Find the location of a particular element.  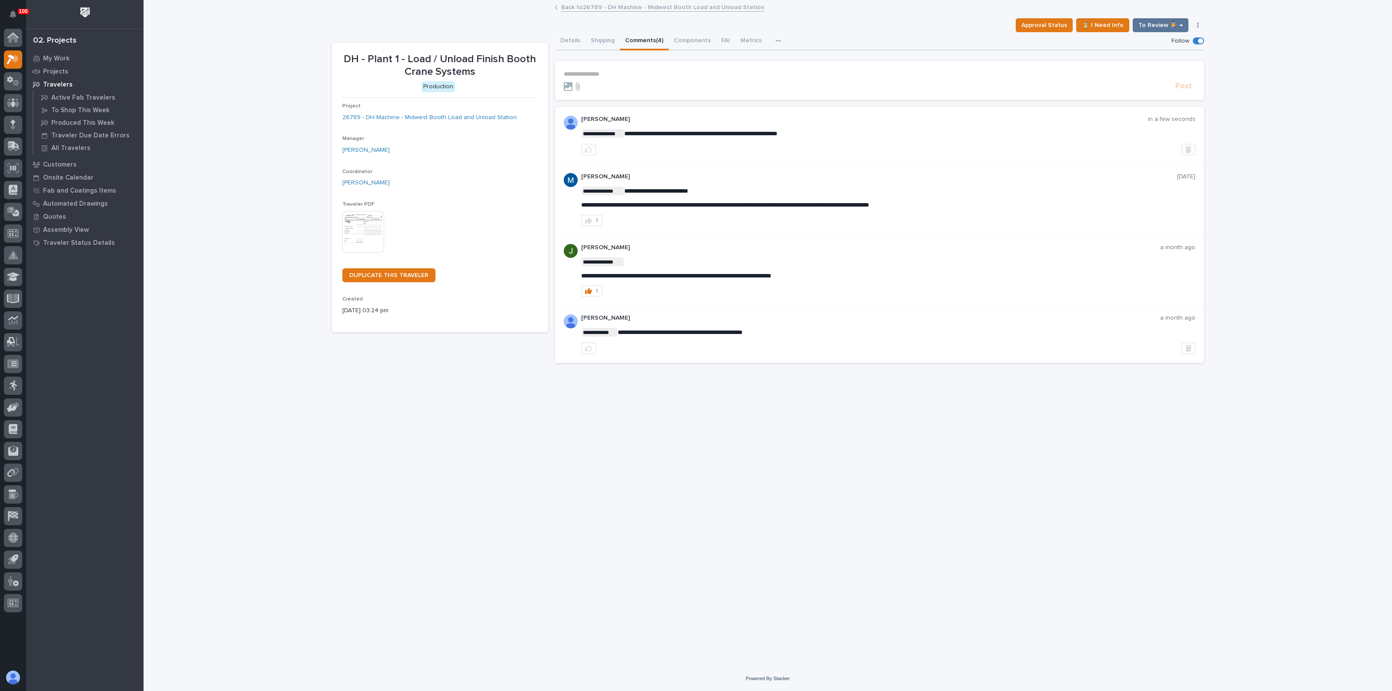

button: ⏳ I Need Info is located at coordinates (1103, 25).